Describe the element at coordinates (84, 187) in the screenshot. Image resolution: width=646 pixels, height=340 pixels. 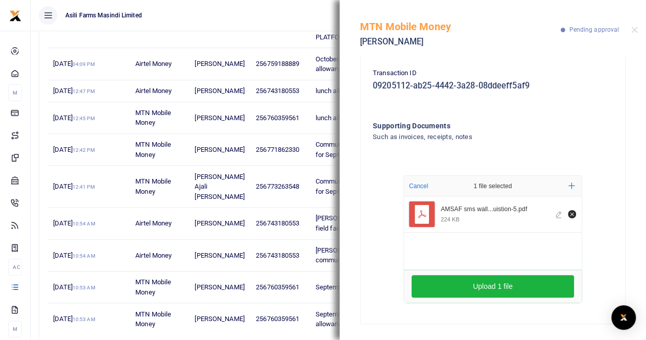
I see `small: 12:41 PM` at that location.